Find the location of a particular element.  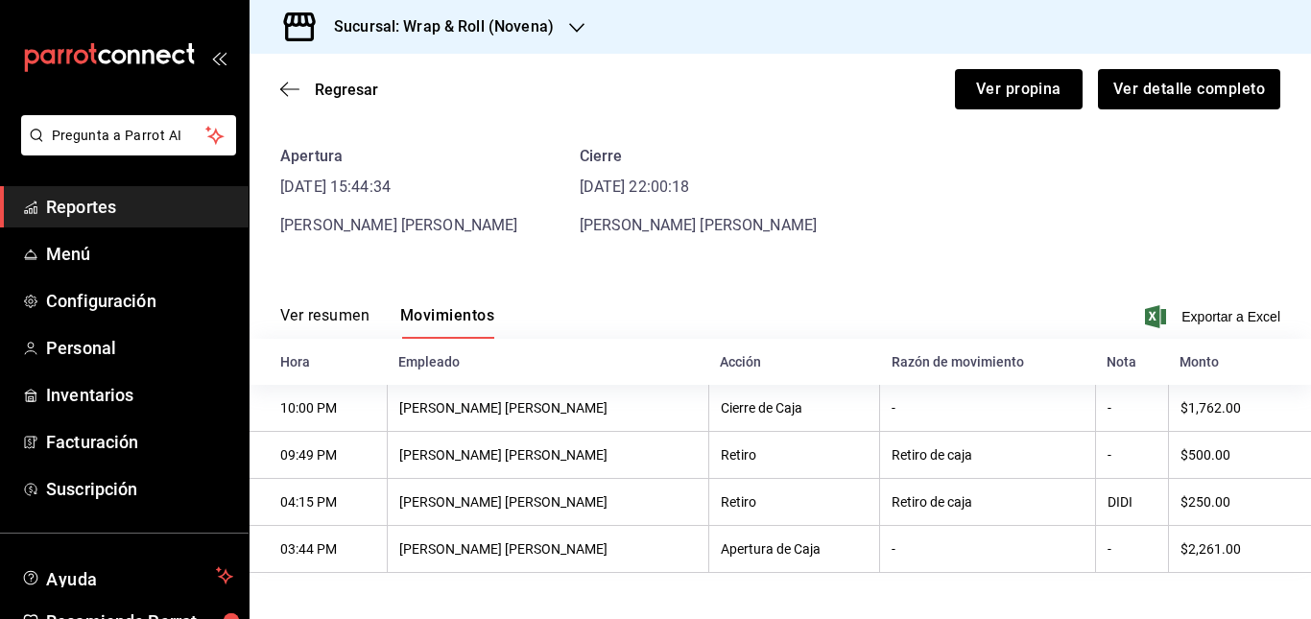

span: Regresar is located at coordinates (347, 89).